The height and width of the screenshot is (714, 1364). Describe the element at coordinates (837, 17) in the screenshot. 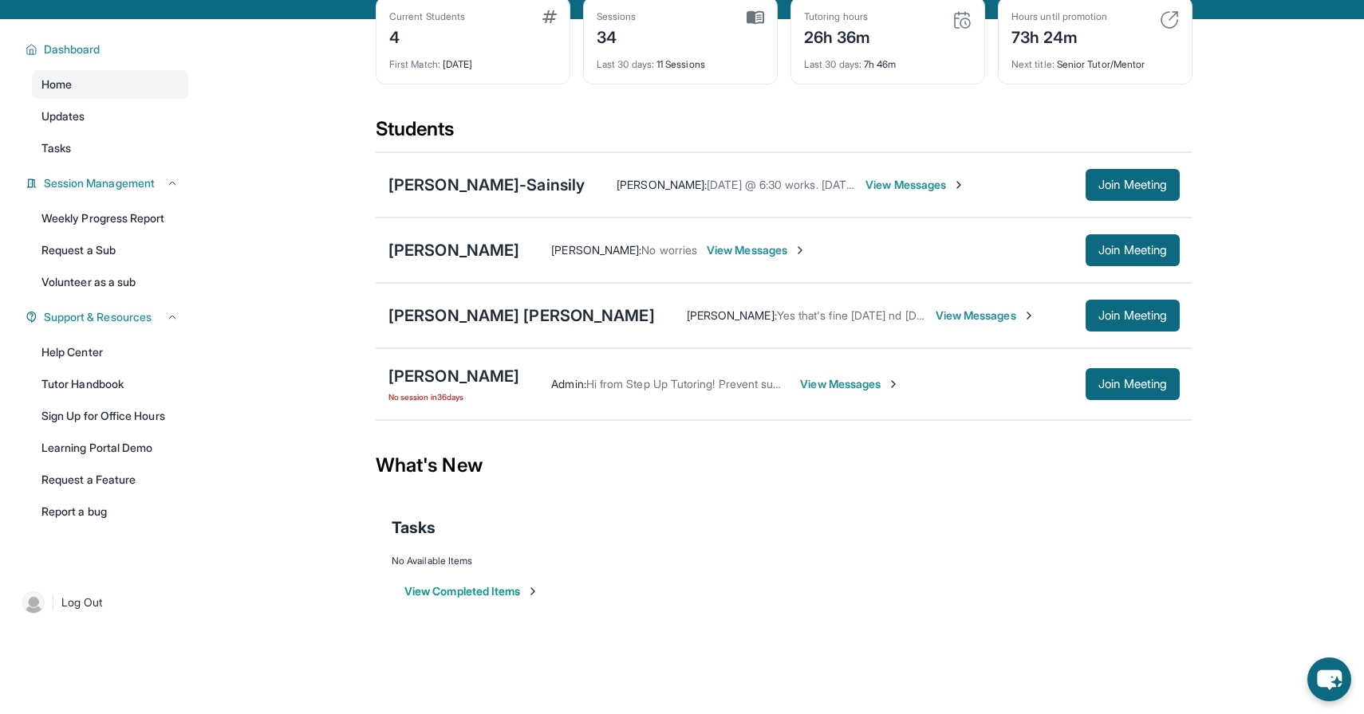

I see `div: Tutoring hours` at that location.